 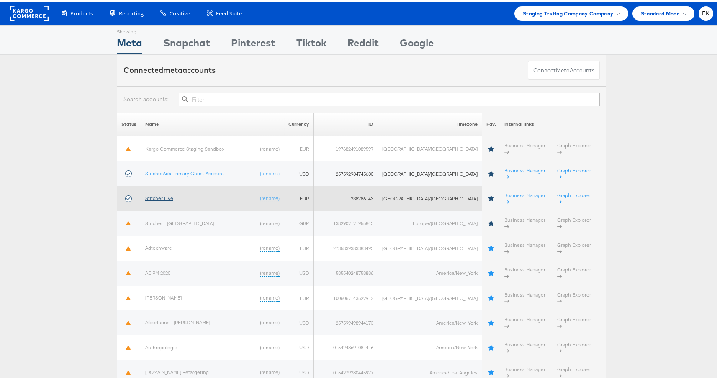 I want to click on a: StitcherAds Primary Ghost Account, so click(x=185, y=172).